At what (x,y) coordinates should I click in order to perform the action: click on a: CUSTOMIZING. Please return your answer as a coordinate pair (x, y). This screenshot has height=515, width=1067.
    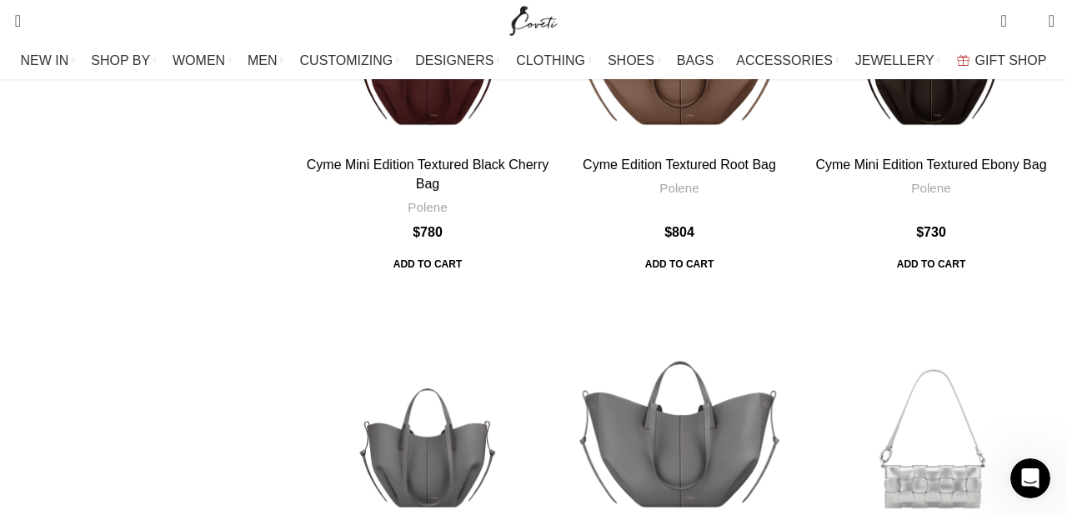
    Looking at the image, I should click on (349, 61).